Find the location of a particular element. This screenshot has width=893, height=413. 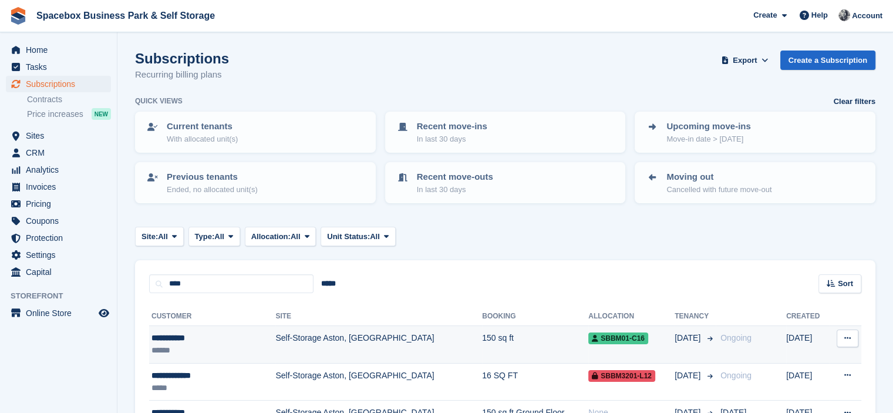

span: Sort is located at coordinates (845, 284).